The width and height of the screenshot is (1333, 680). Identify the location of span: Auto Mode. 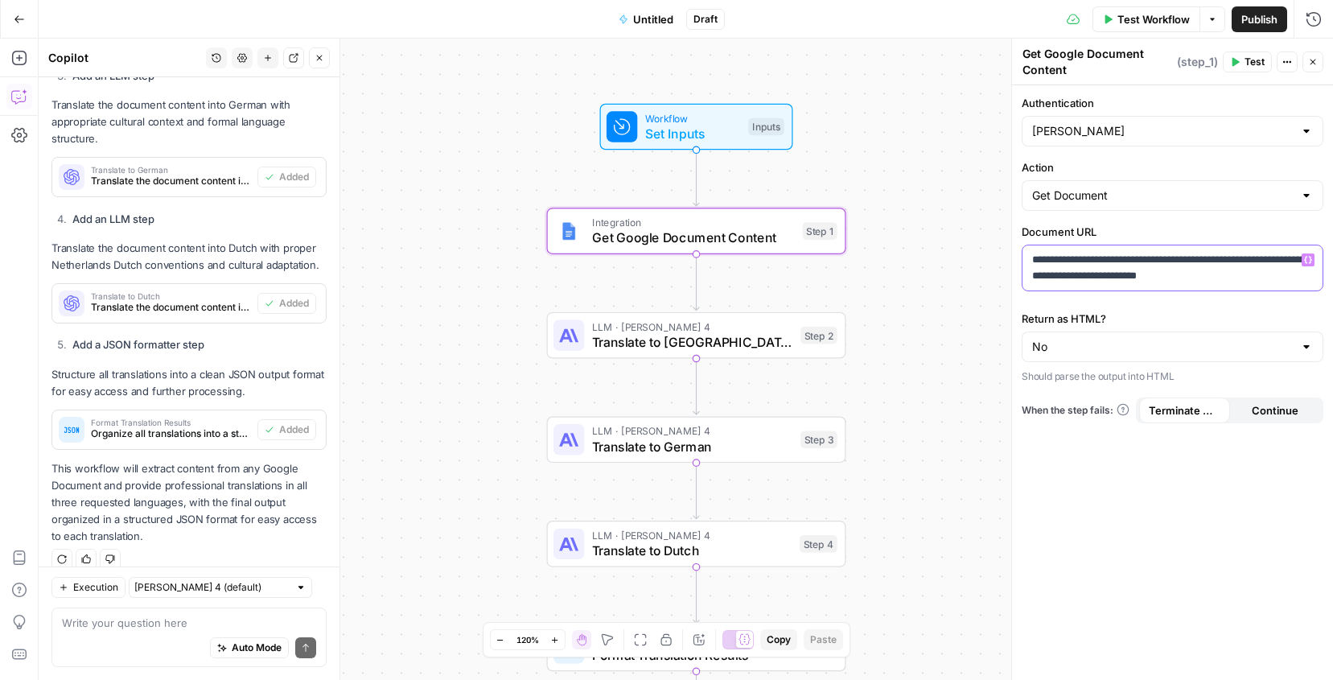
(257, 648).